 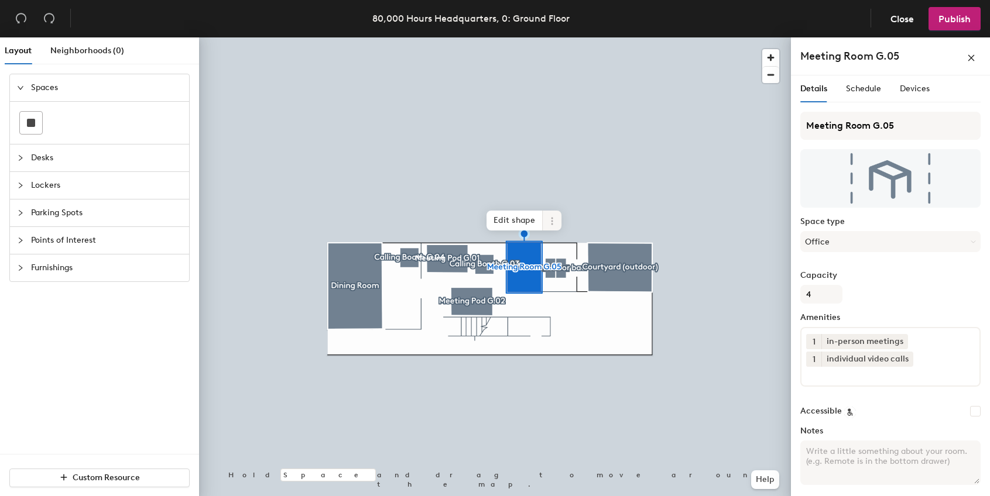 What do you see at coordinates (902, 19) in the screenshot?
I see `button: Close` at bounding box center [902, 19].